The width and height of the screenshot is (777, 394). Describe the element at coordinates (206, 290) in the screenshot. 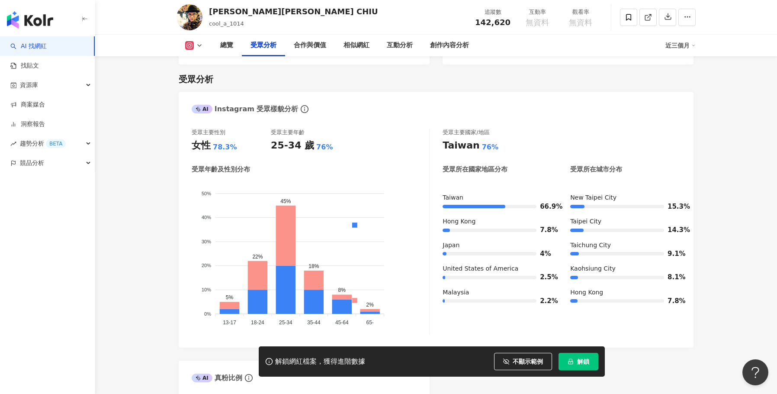

I see `tspan: 10%` at that location.